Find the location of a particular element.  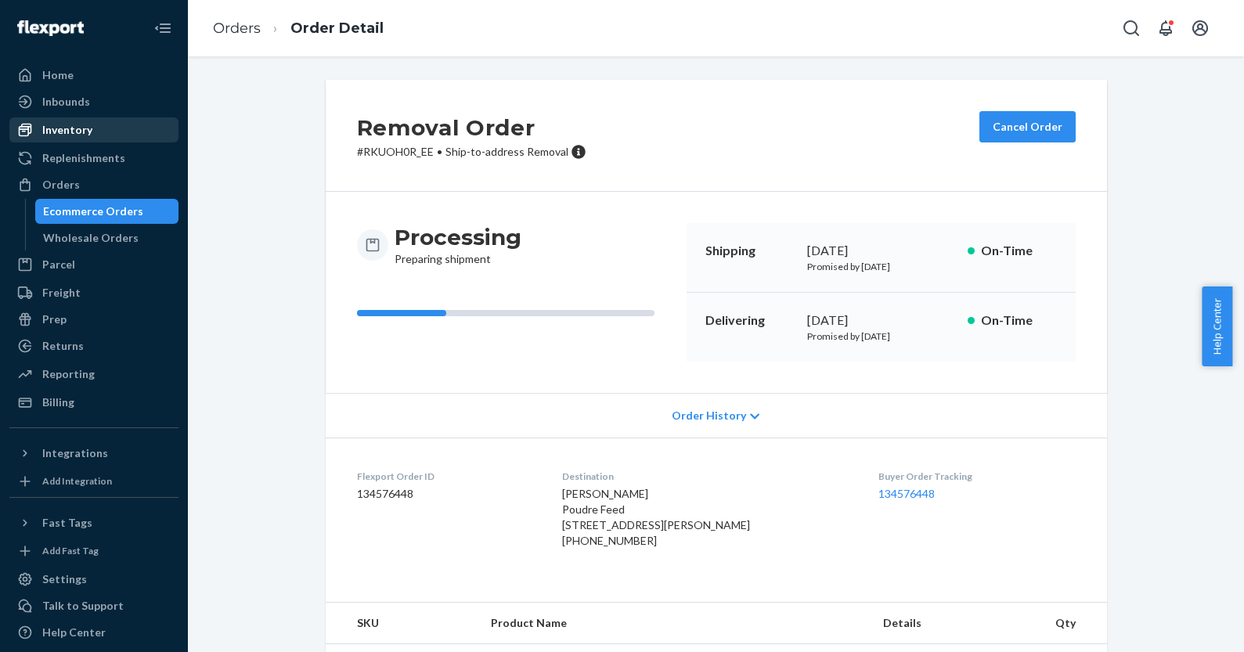

p: Delivering is located at coordinates (750, 320).